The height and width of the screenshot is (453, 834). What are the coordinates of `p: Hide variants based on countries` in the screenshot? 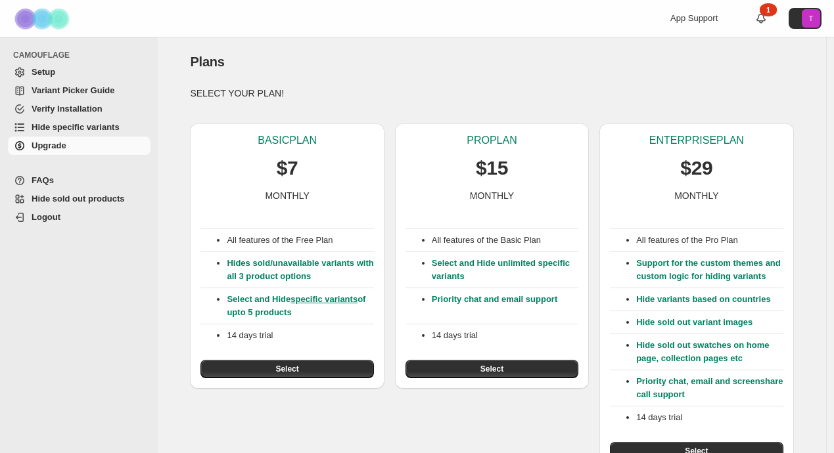 It's located at (709, 300).